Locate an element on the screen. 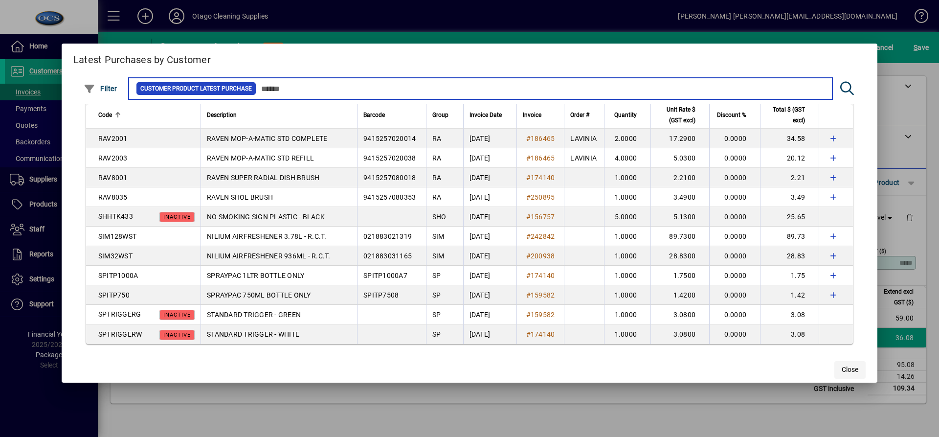  span: 9415257020014 is located at coordinates (389, 138).